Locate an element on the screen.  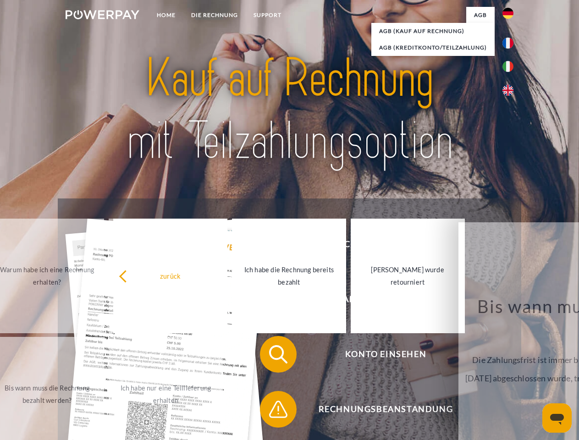
div: Ich habe nur eine Teillieferung erhalten is located at coordinates (165, 394).